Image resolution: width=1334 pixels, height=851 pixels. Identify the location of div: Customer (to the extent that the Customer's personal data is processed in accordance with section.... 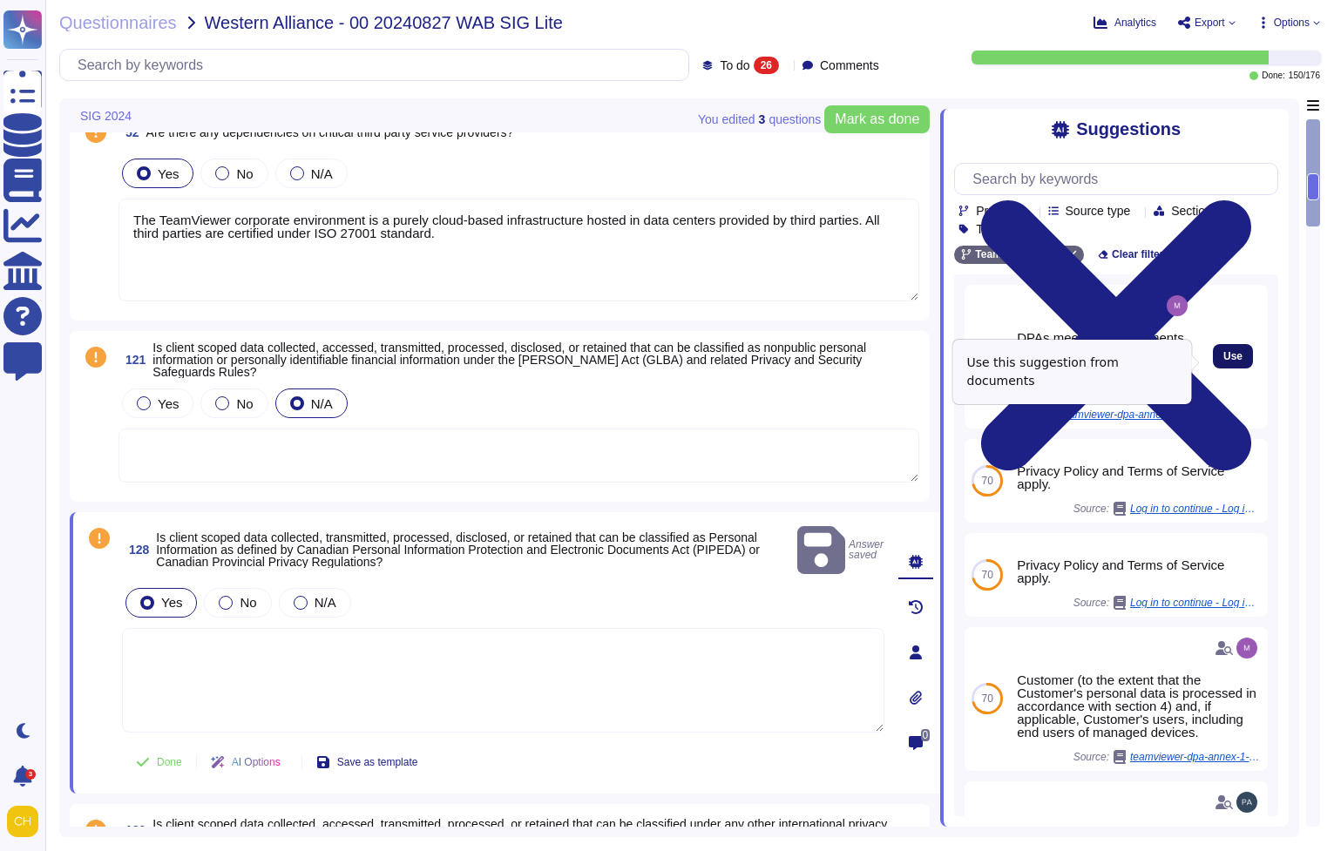
(1139, 706).